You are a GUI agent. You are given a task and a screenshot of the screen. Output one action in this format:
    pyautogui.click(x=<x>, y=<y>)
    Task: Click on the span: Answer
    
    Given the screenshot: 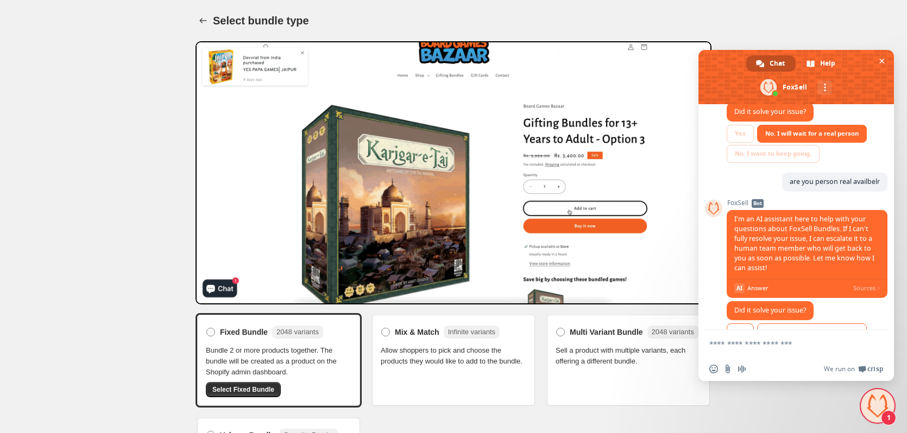 What is the action you would take?
    pyautogui.click(x=798, y=288)
    